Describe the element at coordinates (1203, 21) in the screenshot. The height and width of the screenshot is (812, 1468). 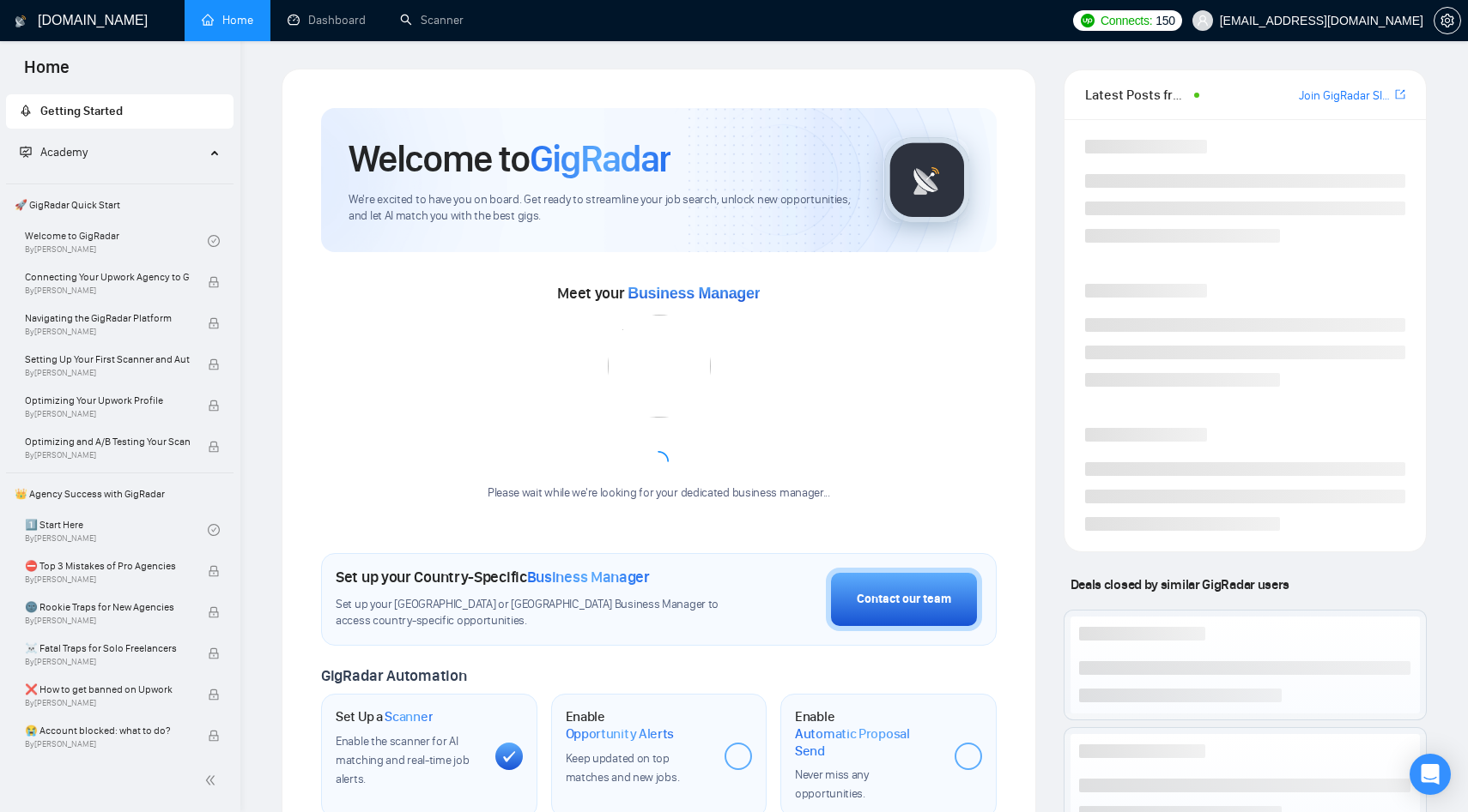
I see `span: user` at that location.